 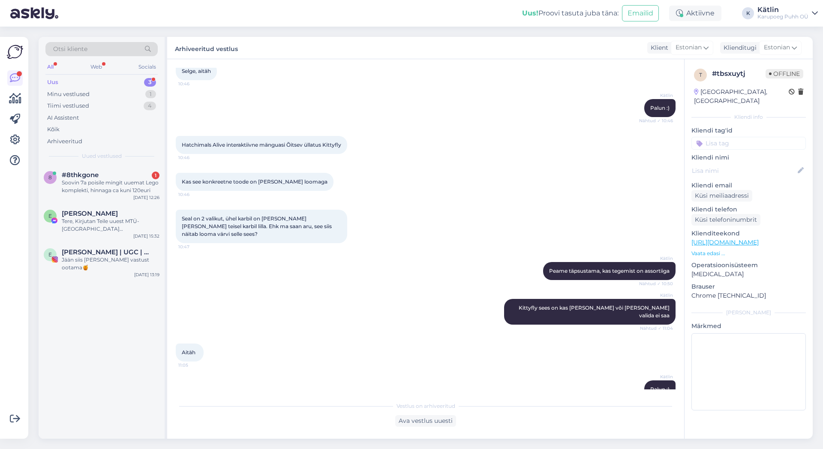 I want to click on p: Klienditeekond, so click(x=748, y=233).